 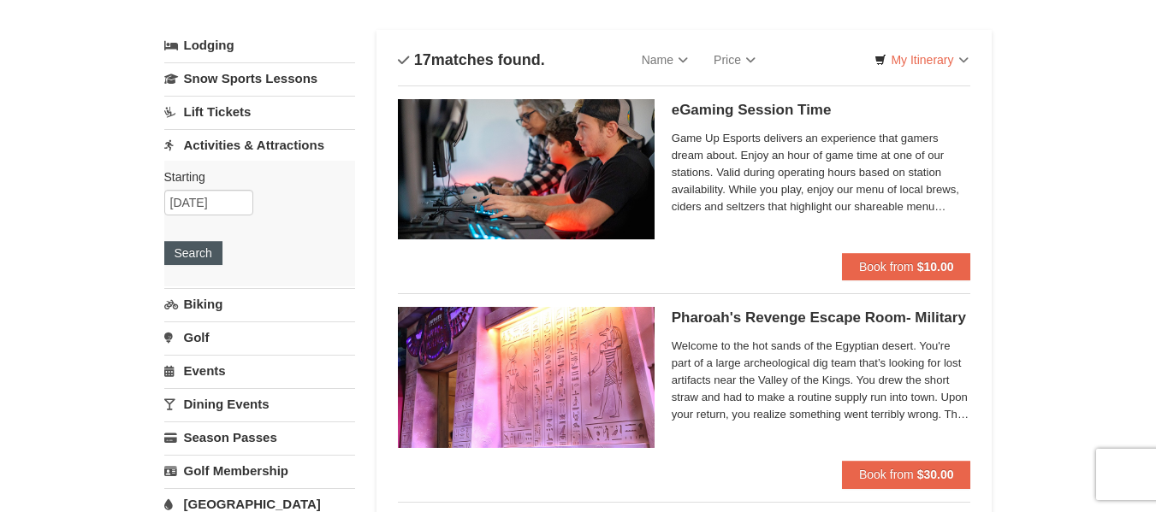 What do you see at coordinates (665, 60) in the screenshot?
I see `a: Name` at bounding box center [665, 60].